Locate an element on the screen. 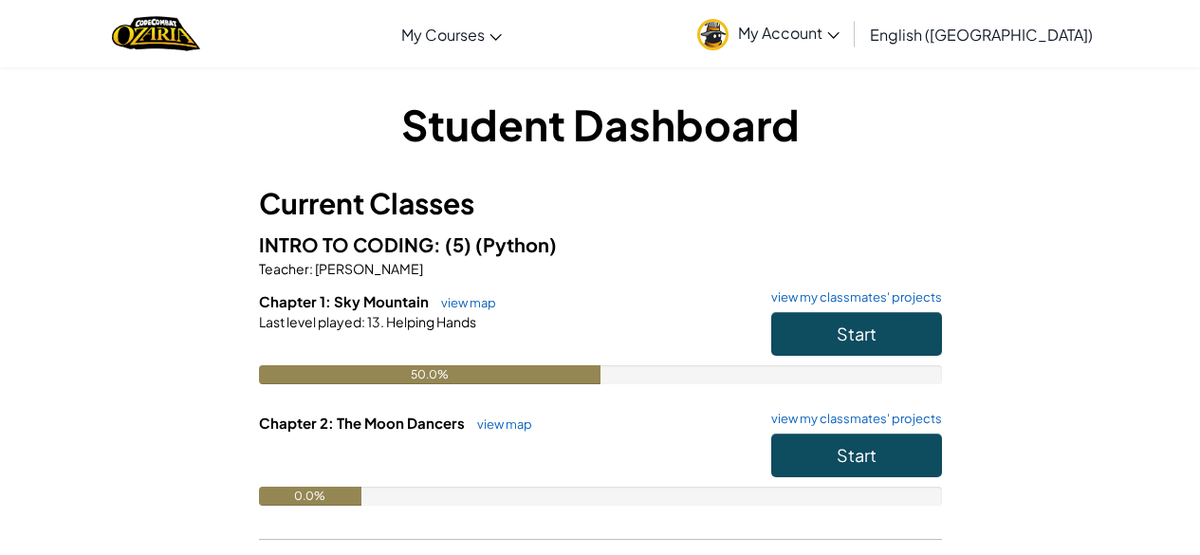 The width and height of the screenshot is (1200, 555). span: Helping Hands is located at coordinates (430, 322).